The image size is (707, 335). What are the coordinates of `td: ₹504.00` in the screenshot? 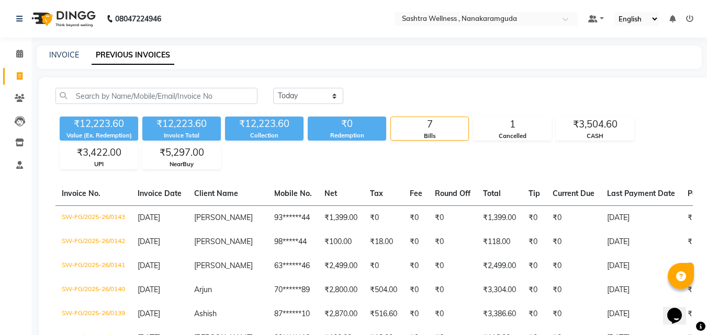 It's located at (383, 290).